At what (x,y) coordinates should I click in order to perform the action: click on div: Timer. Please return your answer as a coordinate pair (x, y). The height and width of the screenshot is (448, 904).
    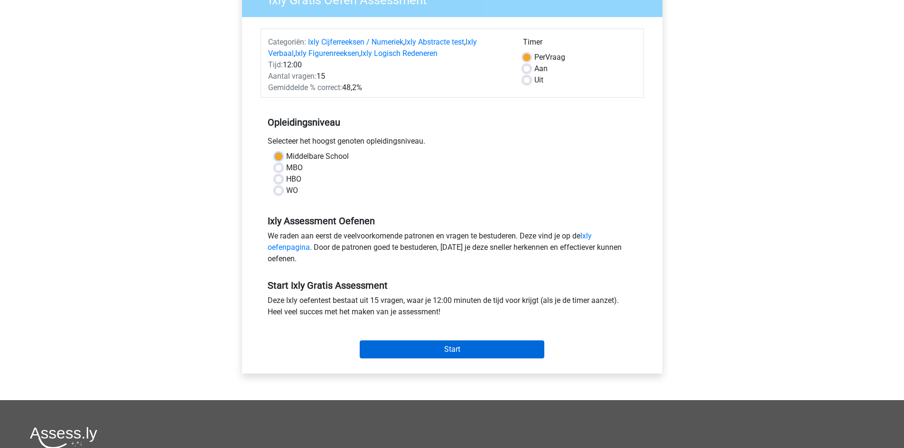
    Looking at the image, I should click on (579, 44).